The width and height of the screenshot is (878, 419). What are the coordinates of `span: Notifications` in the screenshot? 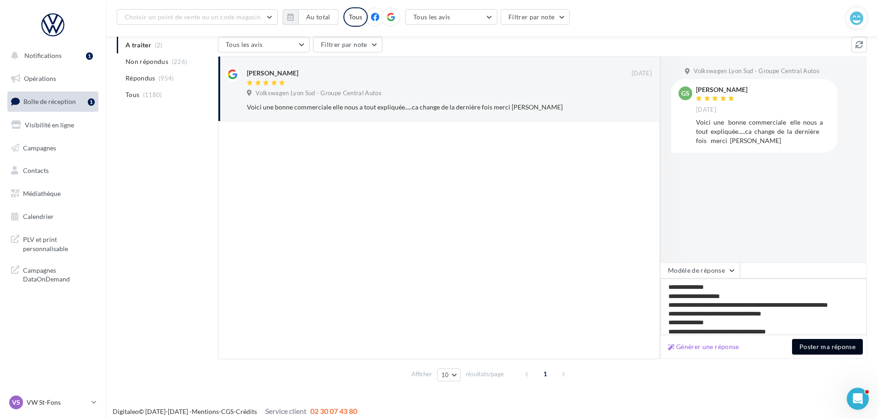 It's located at (43, 55).